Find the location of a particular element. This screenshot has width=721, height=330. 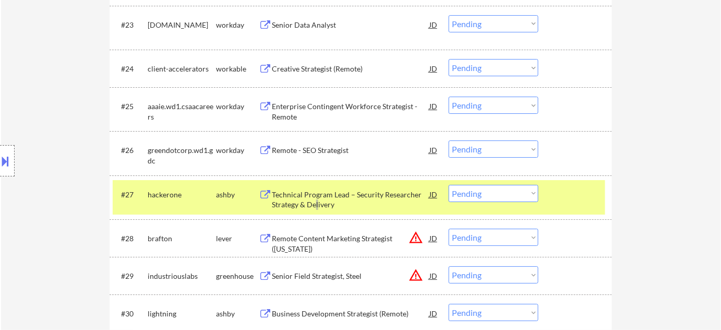

div: industriouslabs is located at coordinates (181, 276).